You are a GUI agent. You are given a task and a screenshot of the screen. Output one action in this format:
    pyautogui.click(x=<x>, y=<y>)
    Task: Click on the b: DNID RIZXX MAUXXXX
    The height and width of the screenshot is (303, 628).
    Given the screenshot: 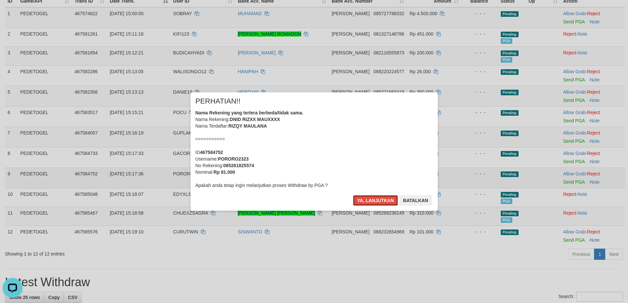 What is the action you would take?
    pyautogui.click(x=255, y=119)
    